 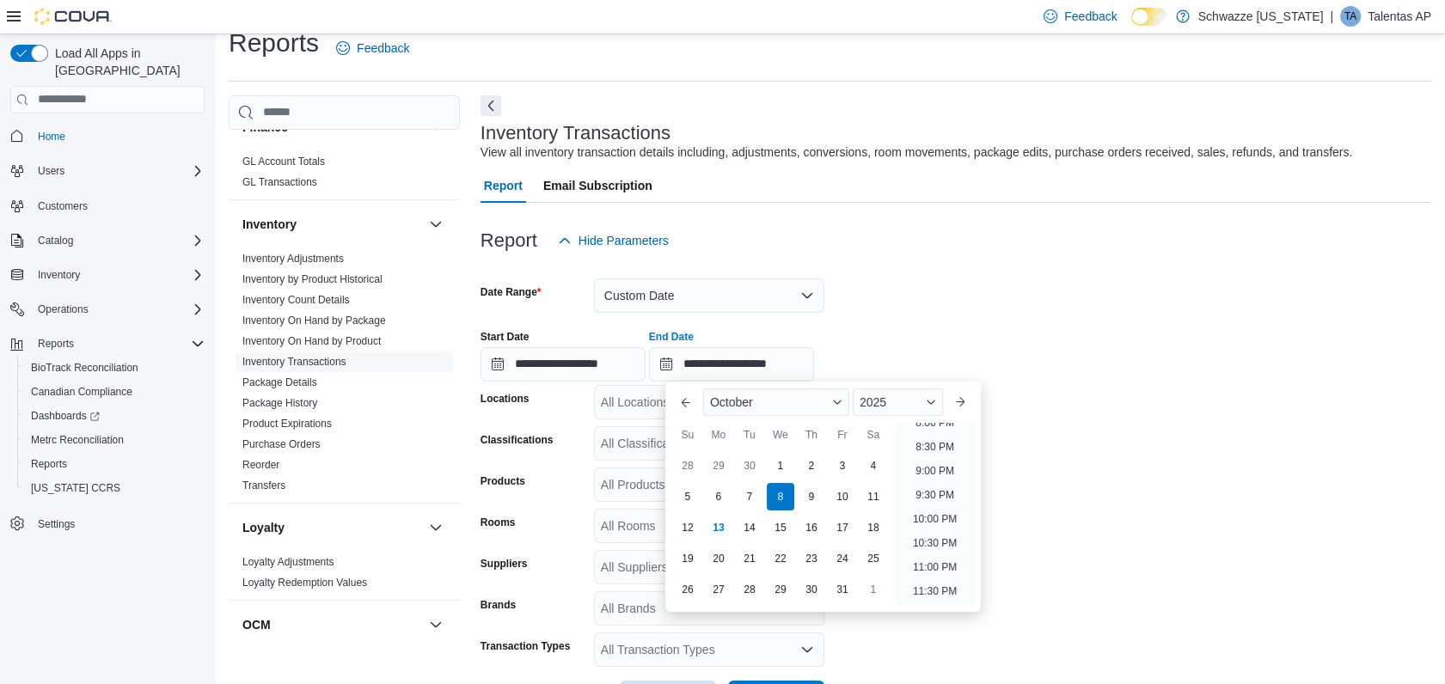 I want to click on button: Catalog, so click(x=55, y=241).